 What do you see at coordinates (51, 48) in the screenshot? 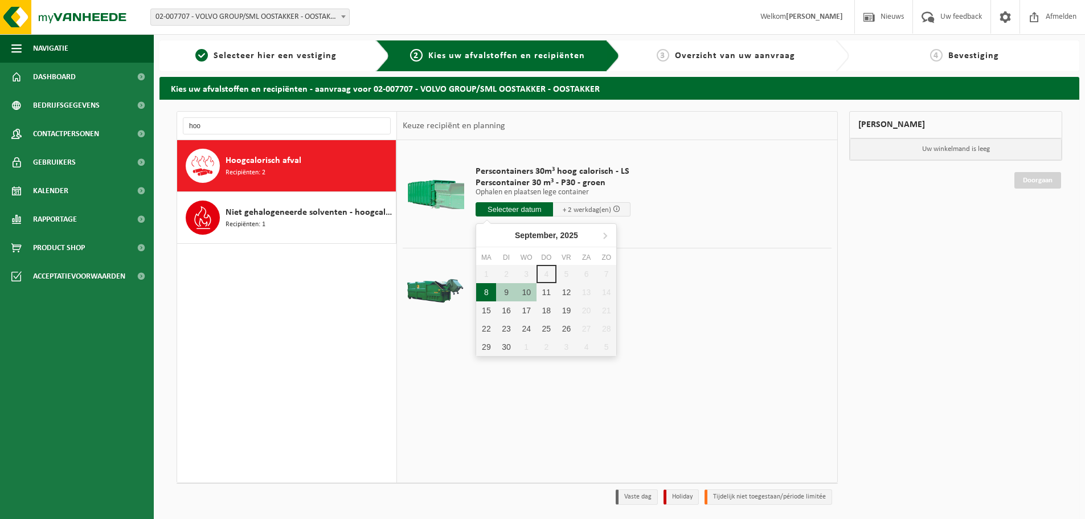
I see `span: Navigatie` at bounding box center [51, 48].